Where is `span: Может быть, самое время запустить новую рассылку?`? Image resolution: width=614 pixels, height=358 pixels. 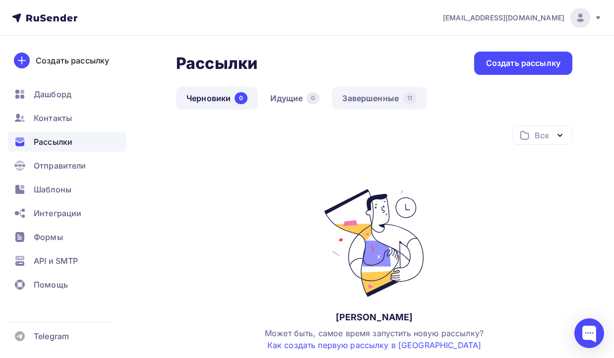 span: Может быть, самое время запустить новую рассылку? is located at coordinates (374, 339).